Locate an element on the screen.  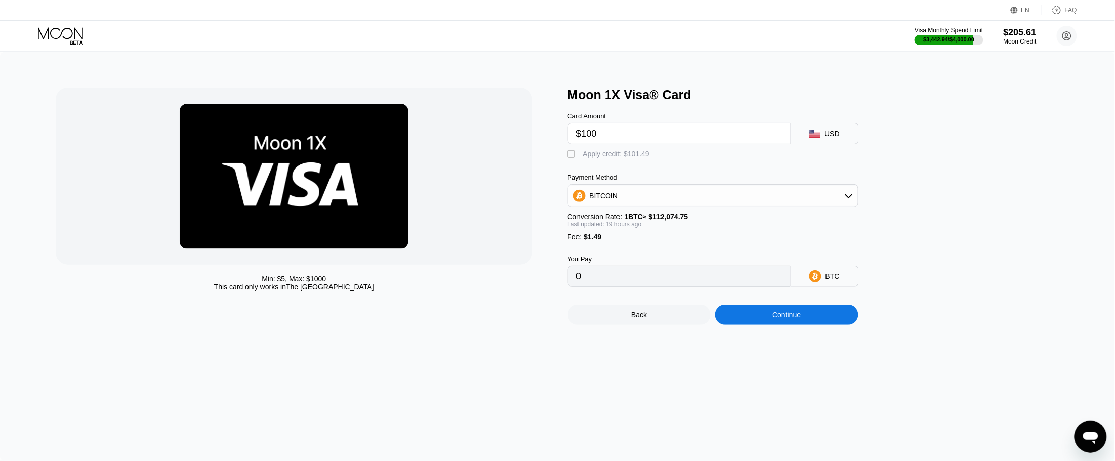
div: You Pay is located at coordinates (679, 259).